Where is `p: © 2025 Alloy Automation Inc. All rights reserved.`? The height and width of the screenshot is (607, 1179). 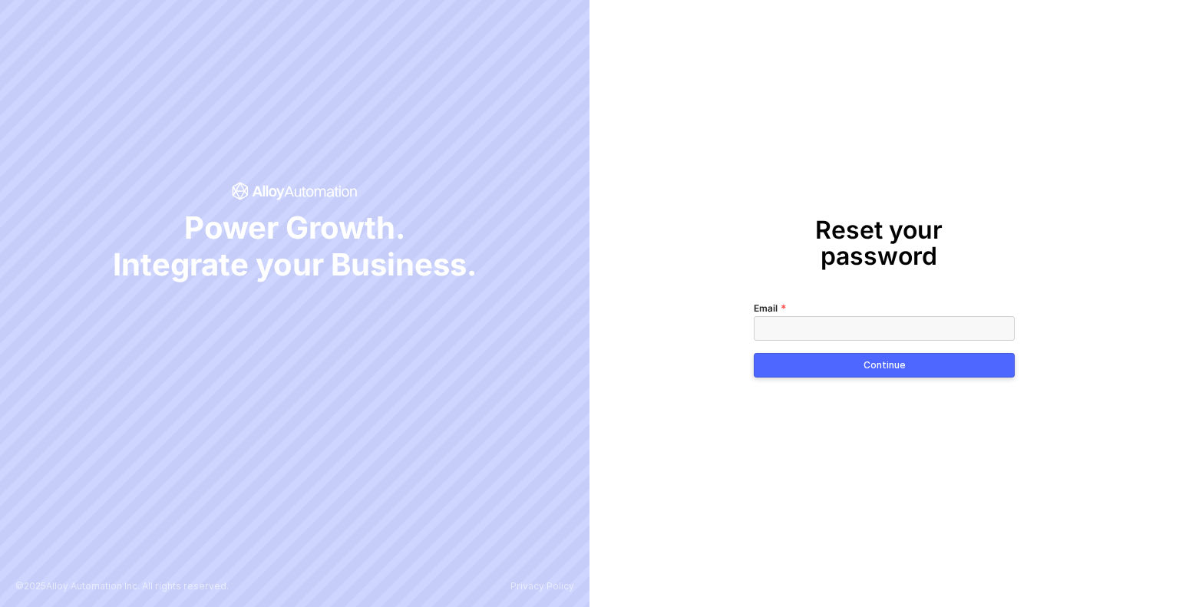
p: © 2025 Alloy Automation Inc. All rights reserved. is located at coordinates (122, 587).